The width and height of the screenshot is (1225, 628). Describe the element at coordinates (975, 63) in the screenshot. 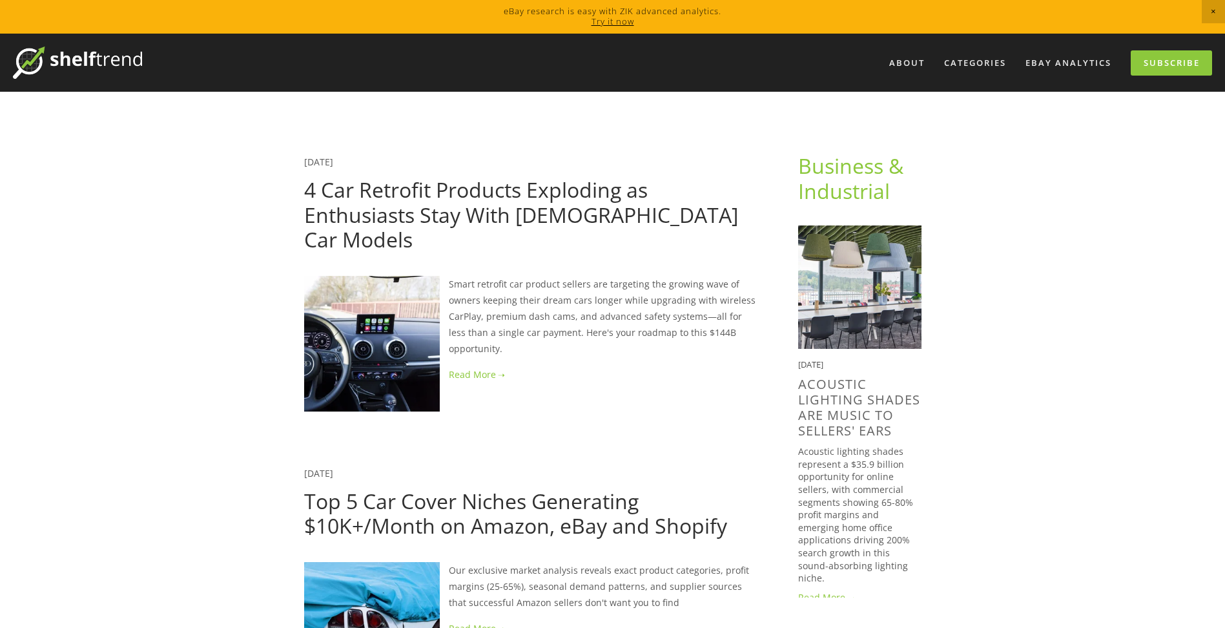

I see `div: Categories` at that location.